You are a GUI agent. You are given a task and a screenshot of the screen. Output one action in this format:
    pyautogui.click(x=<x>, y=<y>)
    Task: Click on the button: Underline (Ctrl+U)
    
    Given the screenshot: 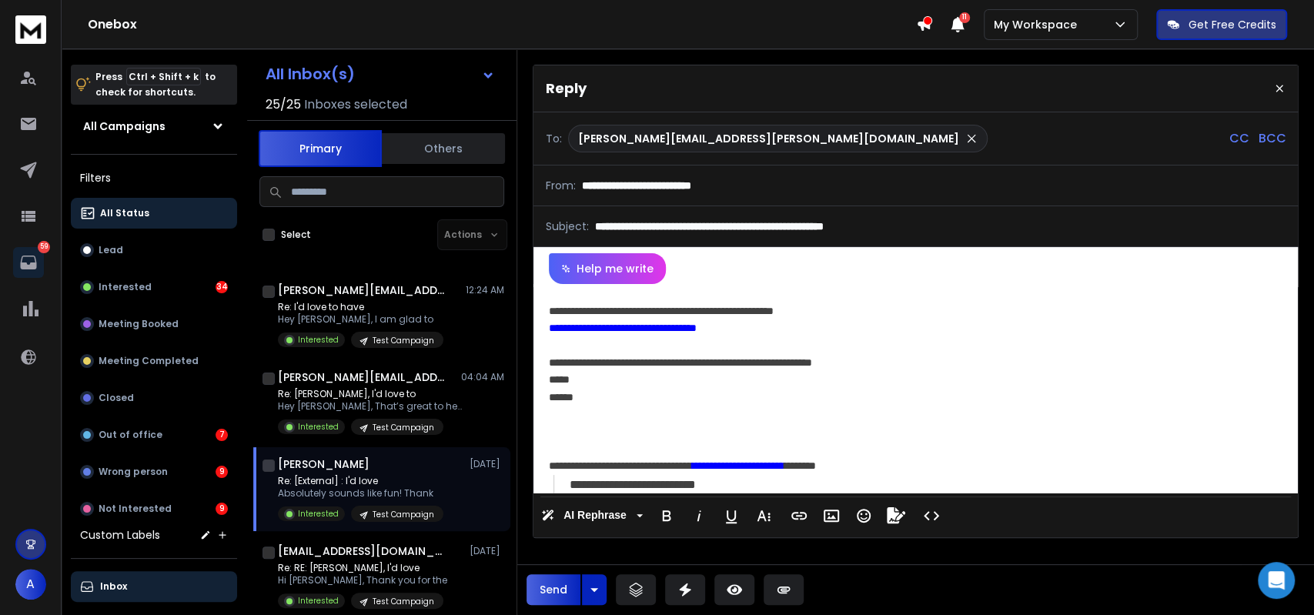 What is the action you would take?
    pyautogui.click(x=732, y=516)
    